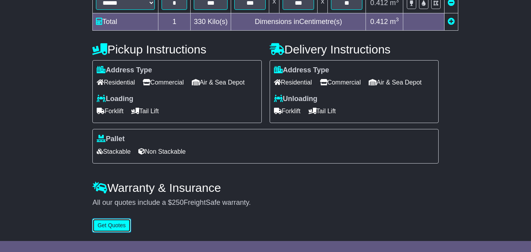 This screenshot has height=252, width=531. I want to click on div: All our quotes include a $ FreightSafe warranty., so click(265, 203).